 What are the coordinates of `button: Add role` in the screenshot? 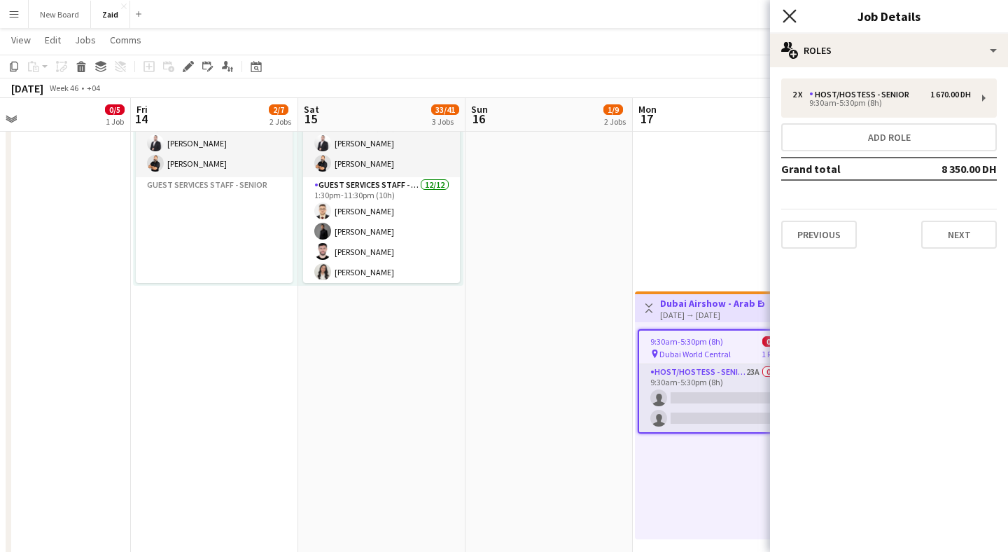 It's located at (889, 137).